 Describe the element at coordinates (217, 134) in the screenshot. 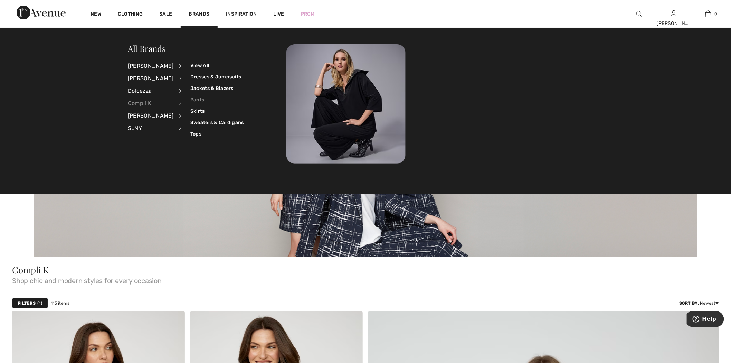

I see `a: Tops` at that location.